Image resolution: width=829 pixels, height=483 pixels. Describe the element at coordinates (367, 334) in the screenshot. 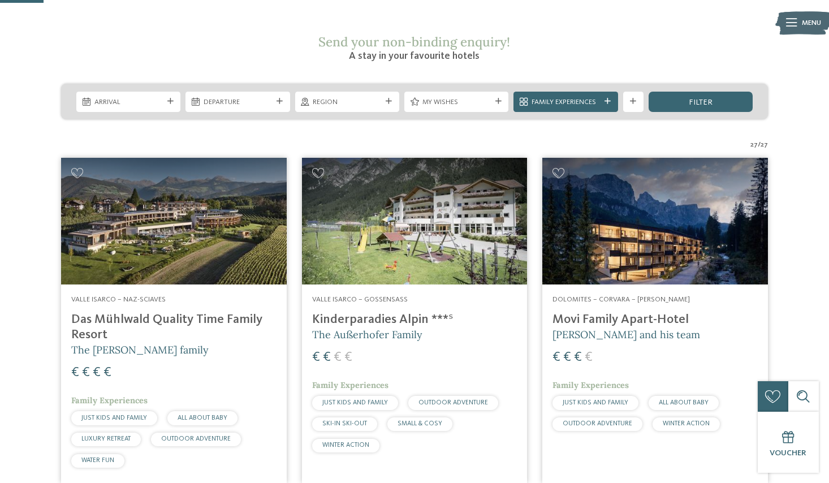

I see `span: The Außerhofer Family` at that location.